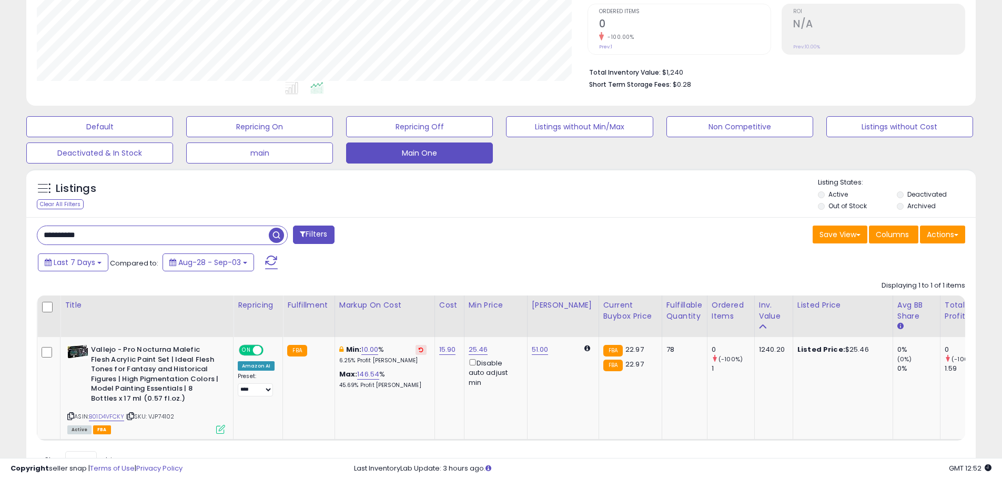 This screenshot has height=479, width=1002. What do you see at coordinates (966, 369) in the screenshot?
I see `div: 1.59` at bounding box center [966, 369].